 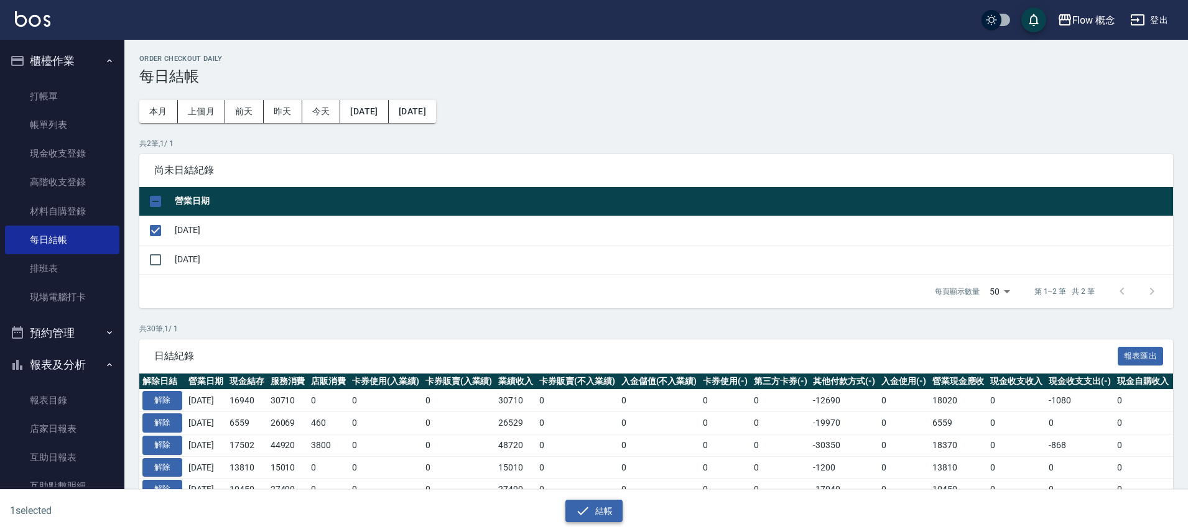 What do you see at coordinates (656, 76) in the screenshot?
I see `h3: 每日結帳` at bounding box center [656, 76].